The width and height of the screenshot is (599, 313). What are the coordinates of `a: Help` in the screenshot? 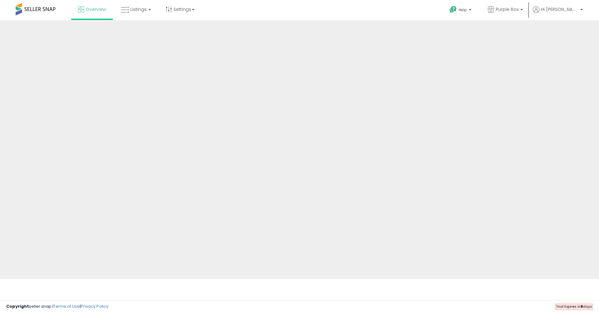 It's located at (461, 11).